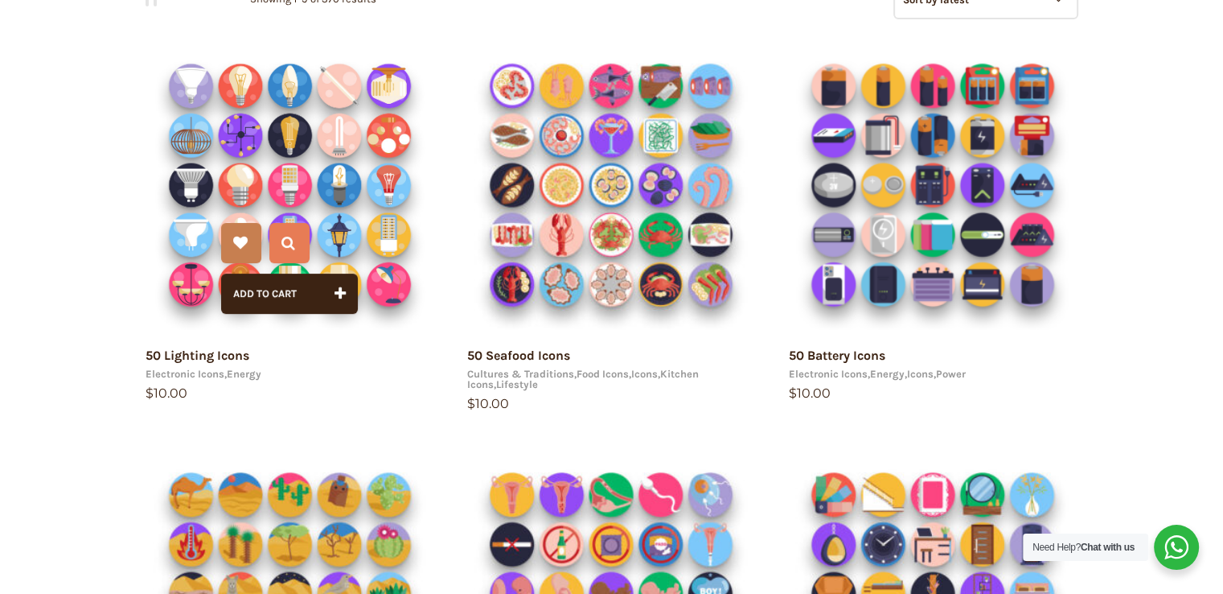  I want to click on strong: Chat with us, so click(1107, 547).